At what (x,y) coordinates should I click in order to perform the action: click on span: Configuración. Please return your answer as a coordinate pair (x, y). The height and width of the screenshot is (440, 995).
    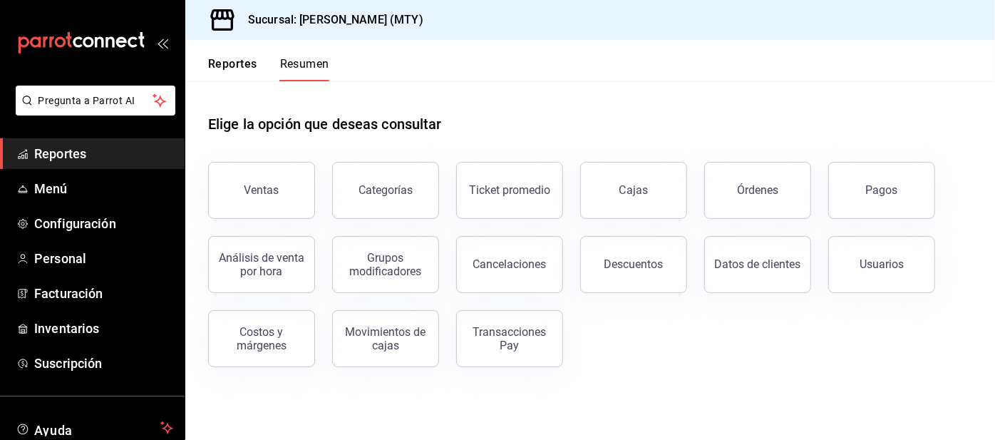
    Looking at the image, I should click on (103, 223).